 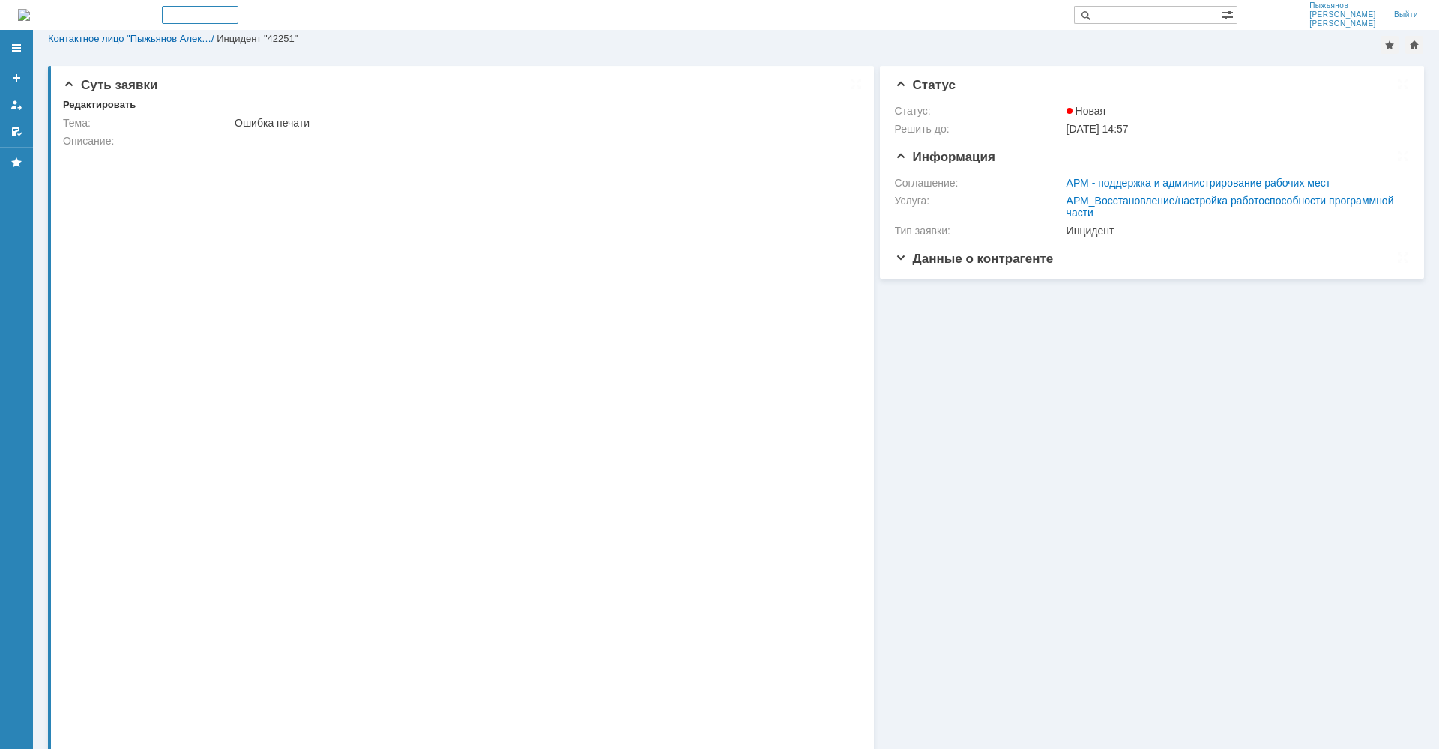 I want to click on div: Тема:, so click(x=147, y=123).